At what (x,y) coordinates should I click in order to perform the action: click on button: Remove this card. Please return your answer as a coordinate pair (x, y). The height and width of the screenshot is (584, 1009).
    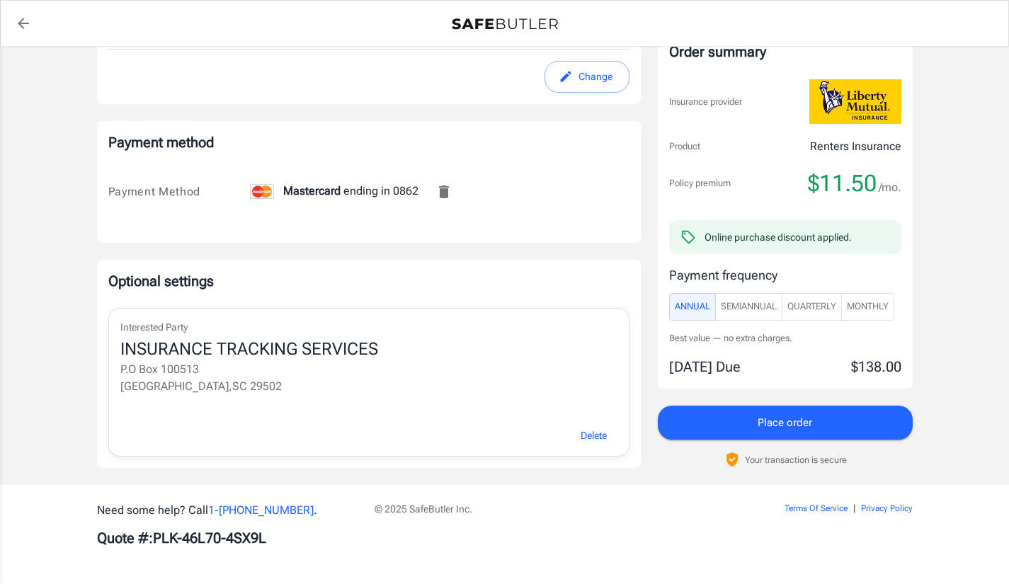
    Looking at the image, I should click on (444, 192).